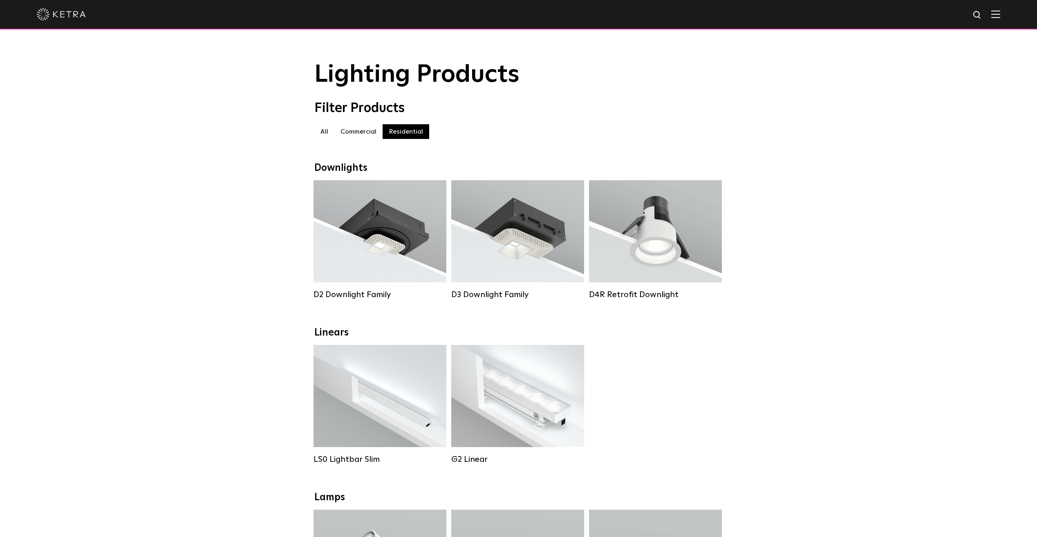  What do you see at coordinates (996, 14) in the screenshot?
I see `img: Hamburger%20Nav.svg` at bounding box center [996, 14].